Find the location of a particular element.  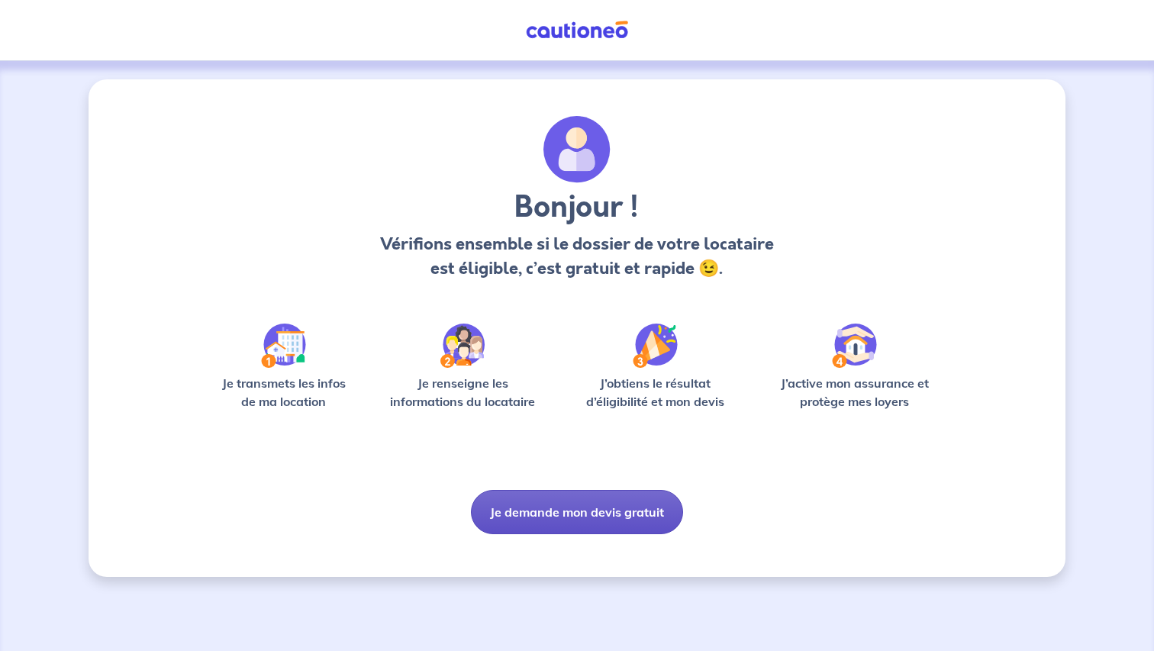

p: Je renseigne les informations du locataire is located at coordinates (463, 392).